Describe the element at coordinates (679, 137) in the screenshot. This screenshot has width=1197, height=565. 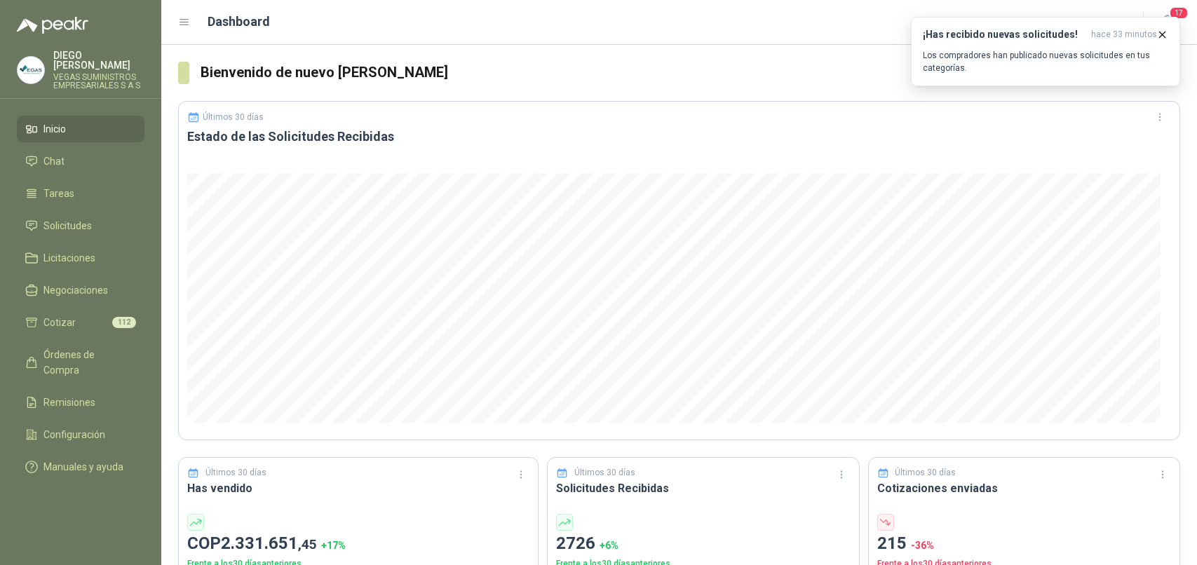
I see `h3: Estado de las Solicitudes Recibidas` at that location.